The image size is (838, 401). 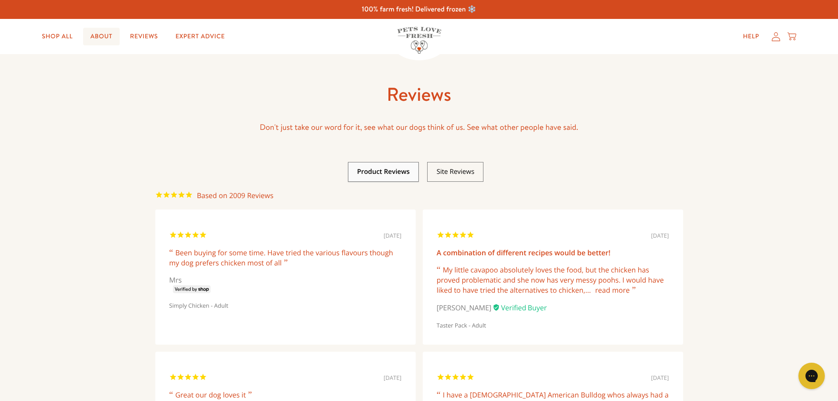 I want to click on a: About, so click(x=101, y=37).